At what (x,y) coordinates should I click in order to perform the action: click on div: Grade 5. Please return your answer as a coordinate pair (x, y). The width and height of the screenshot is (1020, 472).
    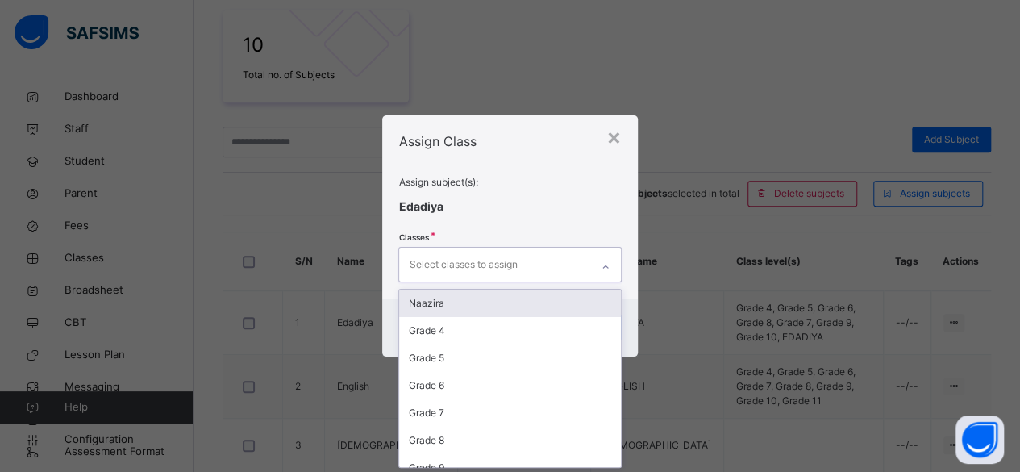
    Looking at the image, I should click on (510, 358).